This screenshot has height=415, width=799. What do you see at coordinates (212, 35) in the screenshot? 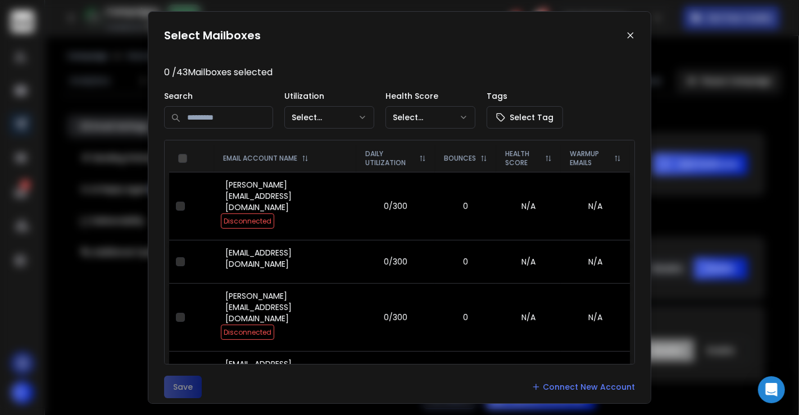
I see `h1: Select Mailboxes` at bounding box center [212, 35].